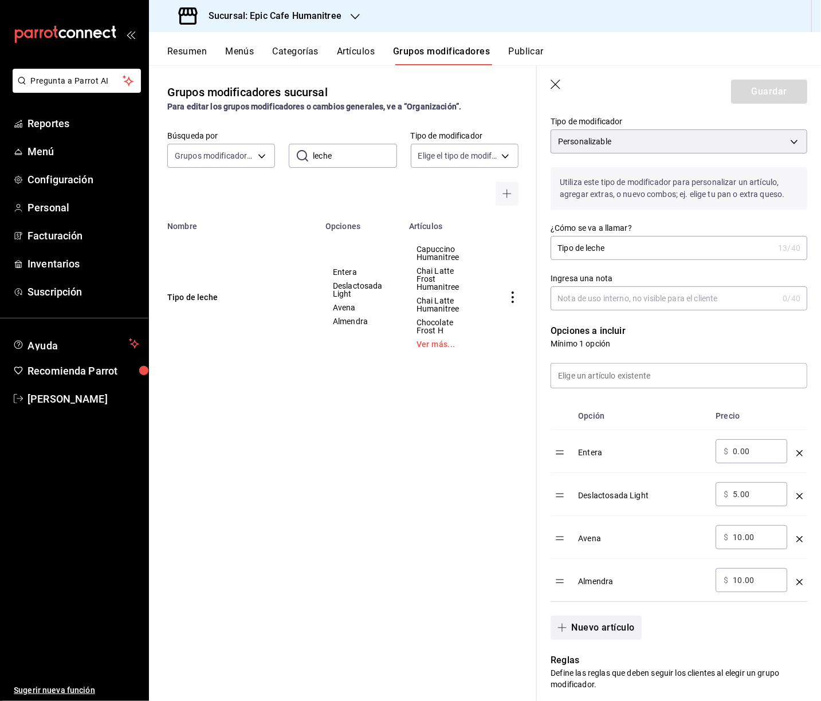 The image size is (821, 701). I want to click on span: Suscripción, so click(83, 291).